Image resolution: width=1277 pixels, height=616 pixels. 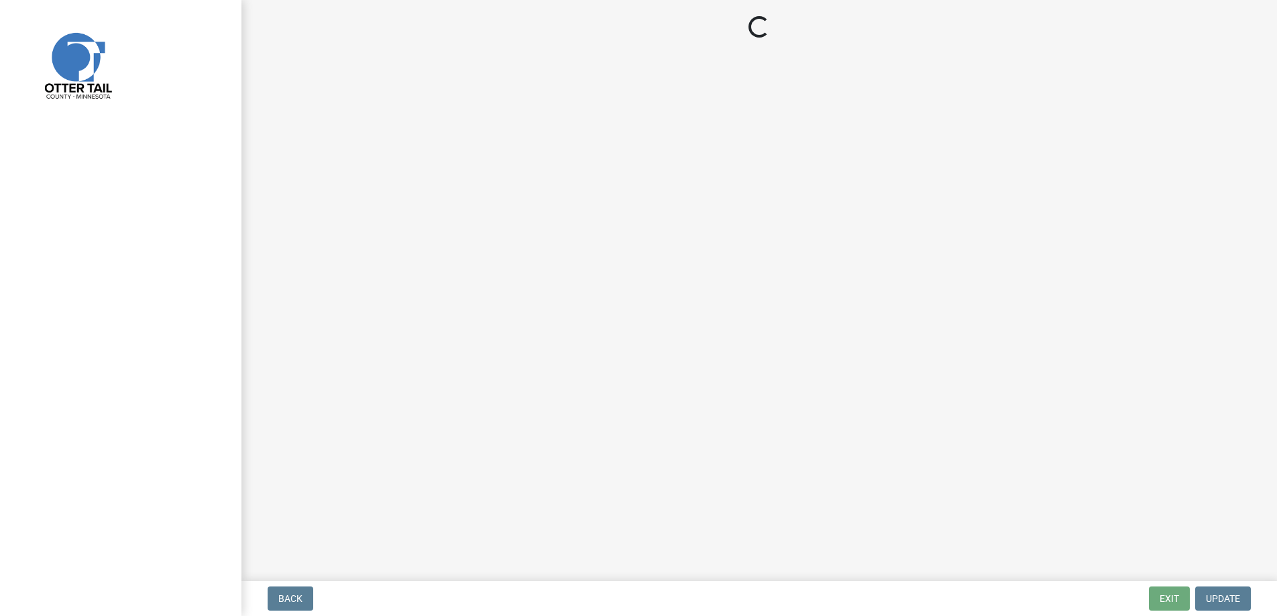 I want to click on img: Otter Tail County, Minnesota, so click(x=77, y=64).